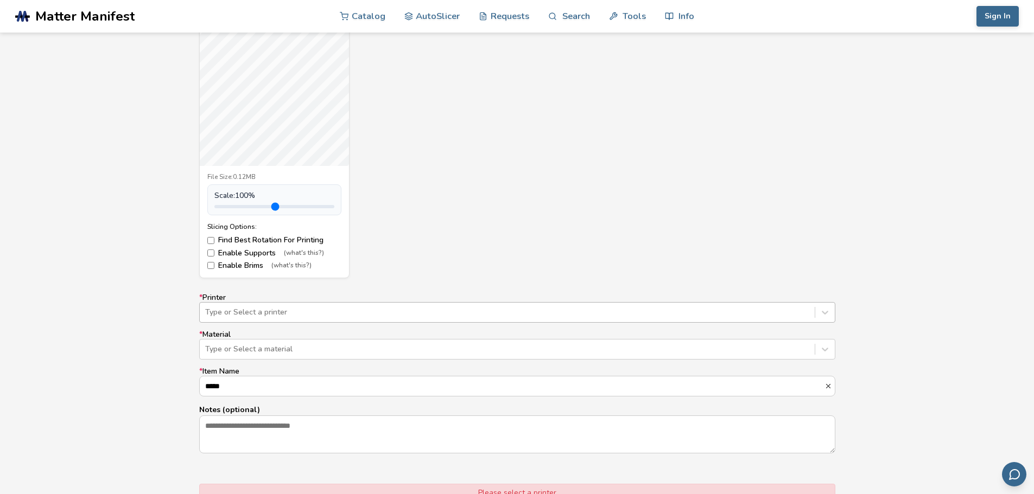  Describe the element at coordinates (234, 196) in the screenshot. I see `span: Scale: 100 %` at that location.